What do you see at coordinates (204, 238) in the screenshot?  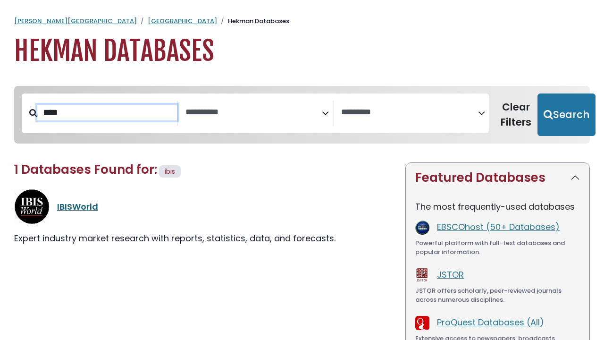 I see `div: Expert industry market research with reports, statistics, data, and forecasts.` at bounding box center [204, 238].